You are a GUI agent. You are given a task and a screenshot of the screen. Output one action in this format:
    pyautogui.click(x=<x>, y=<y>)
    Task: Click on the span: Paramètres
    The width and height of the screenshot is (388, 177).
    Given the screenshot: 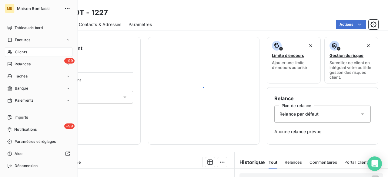 What is the action you would take?
    pyautogui.click(x=140, y=25)
    